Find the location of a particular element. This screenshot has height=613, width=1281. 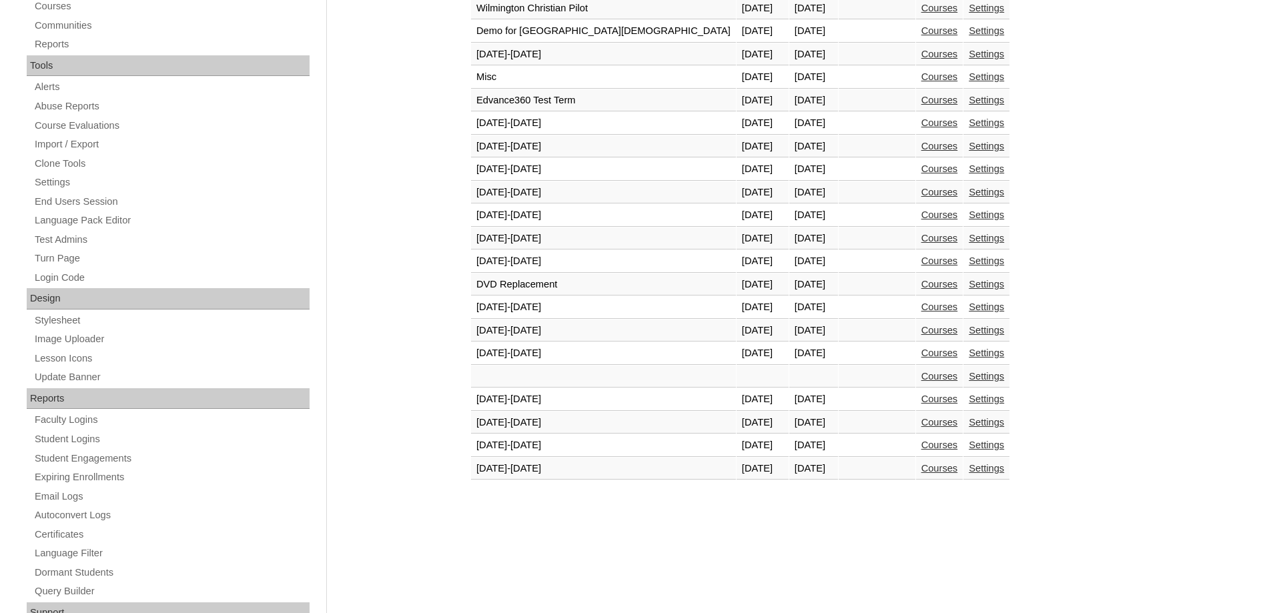

a: Course Evaluations is located at coordinates (172, 125).